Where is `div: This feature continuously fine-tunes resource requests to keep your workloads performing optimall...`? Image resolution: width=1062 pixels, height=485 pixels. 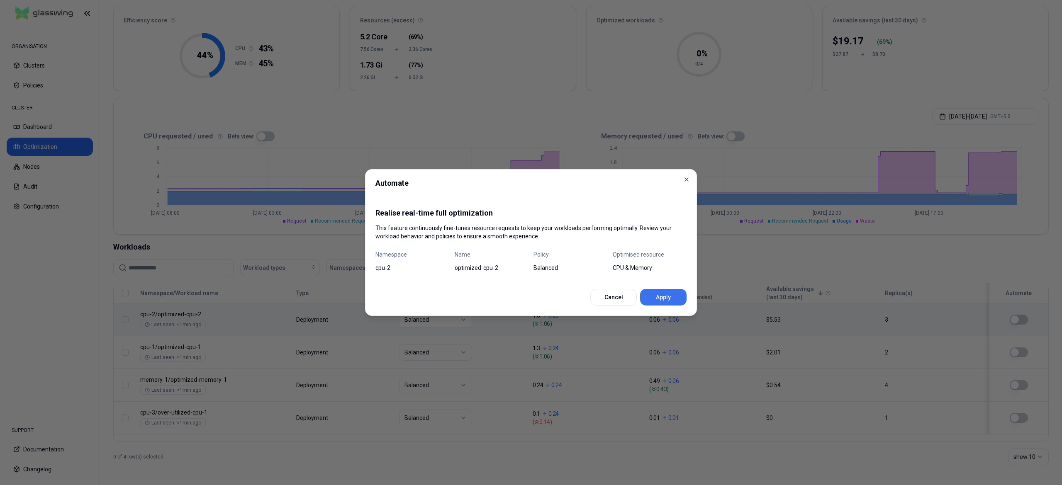
div: This feature continuously fine-tunes resource requests to keep your workloads performing optimall... is located at coordinates (531, 224).